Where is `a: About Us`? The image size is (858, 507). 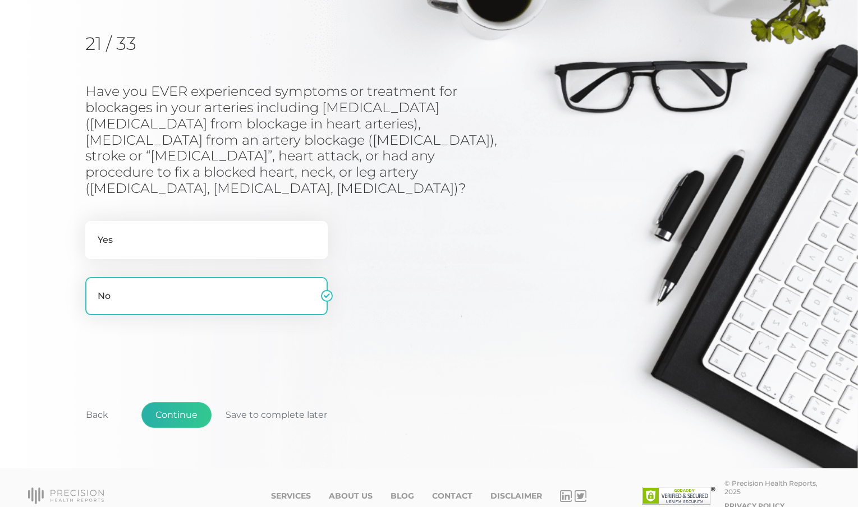 a: About Us is located at coordinates (351, 496).